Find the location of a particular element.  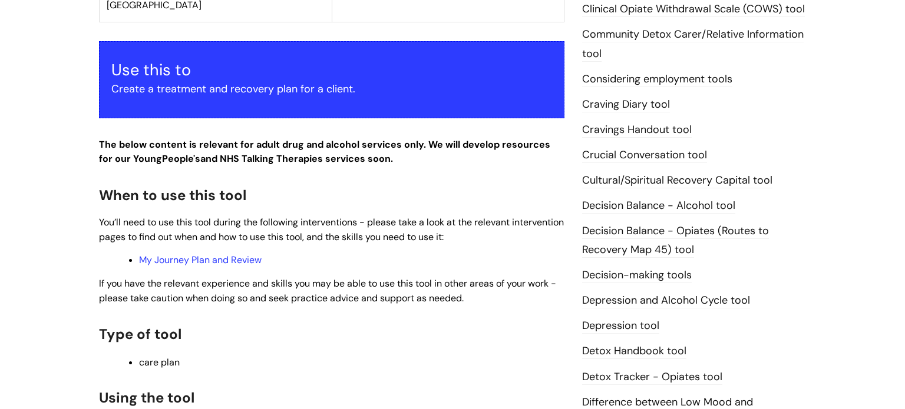

strong: The below content is relevant for adult drug and alcohol services only. We will develop resources... is located at coordinates (324, 152).